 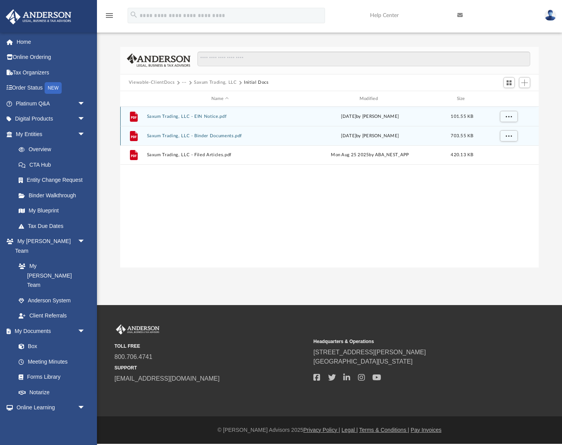 I want to click on i: menu, so click(x=109, y=16).